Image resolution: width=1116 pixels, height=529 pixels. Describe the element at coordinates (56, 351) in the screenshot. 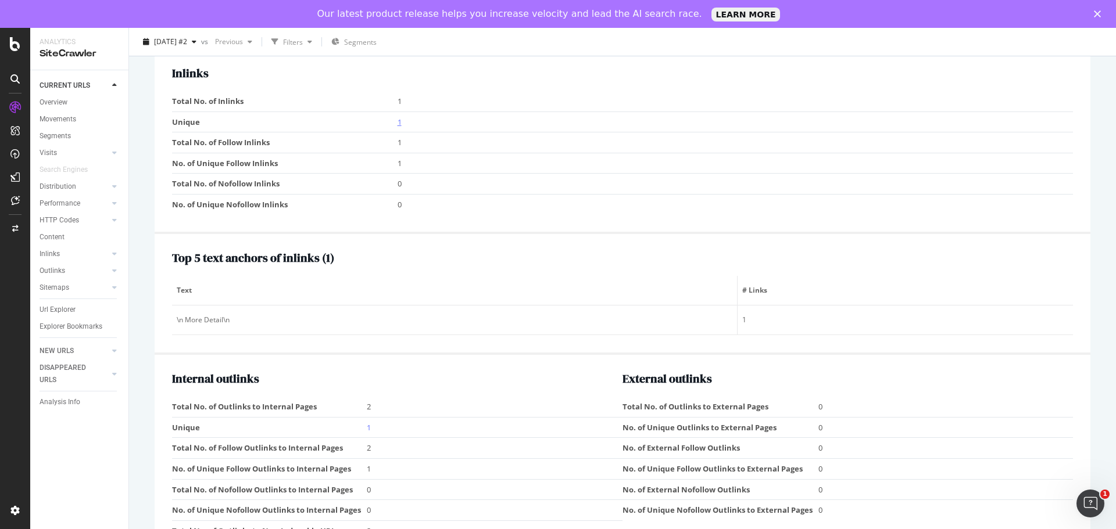

I see `div: NEW URLS` at that location.